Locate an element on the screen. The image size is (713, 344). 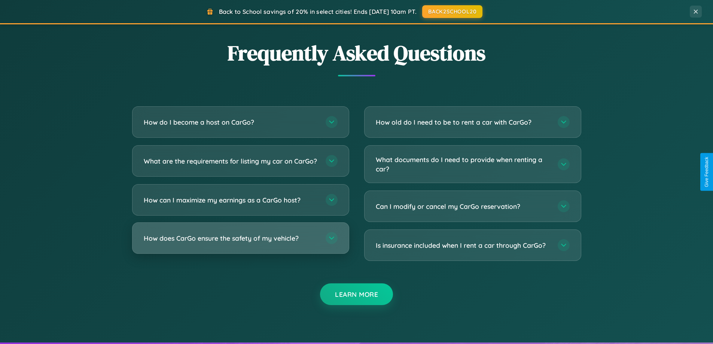
h2: Frequently Asked Questions is located at coordinates (357, 53).